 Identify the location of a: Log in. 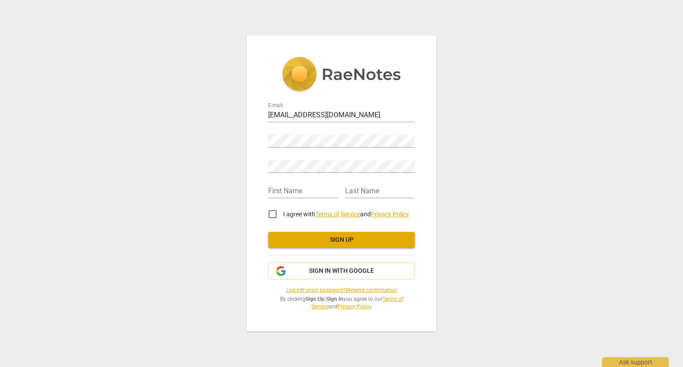
(294, 290).